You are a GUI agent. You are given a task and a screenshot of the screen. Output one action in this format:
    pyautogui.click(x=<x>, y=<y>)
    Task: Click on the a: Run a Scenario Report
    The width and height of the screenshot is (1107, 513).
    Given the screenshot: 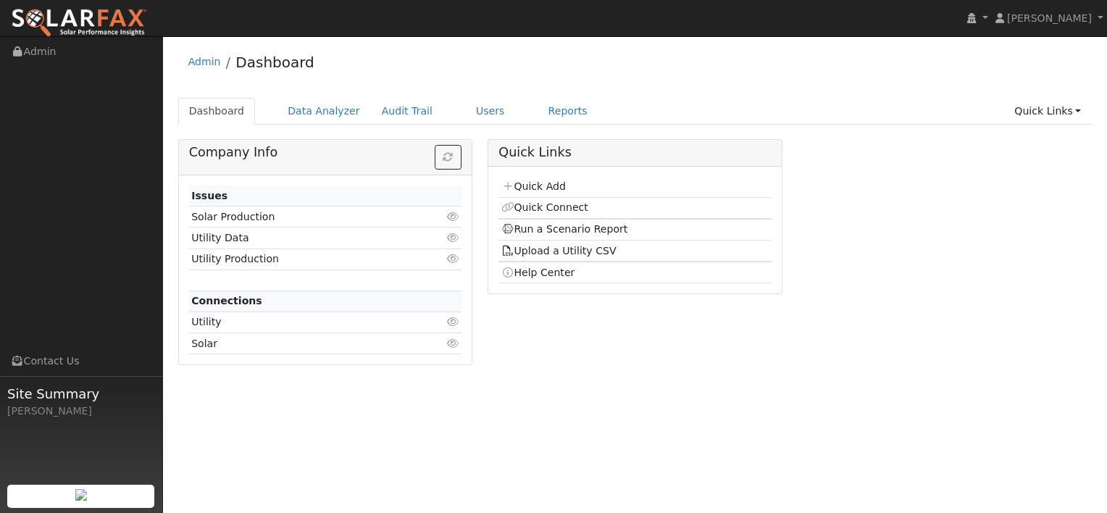 What is the action you would take?
    pyautogui.click(x=564, y=229)
    